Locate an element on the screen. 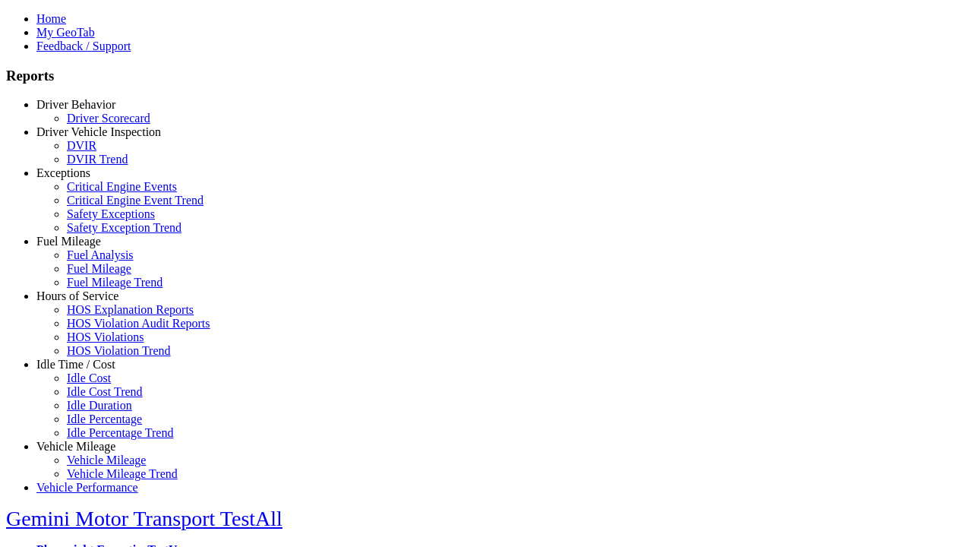 The width and height of the screenshot is (972, 547). a: Fuel Mileage Trend is located at coordinates (115, 282).